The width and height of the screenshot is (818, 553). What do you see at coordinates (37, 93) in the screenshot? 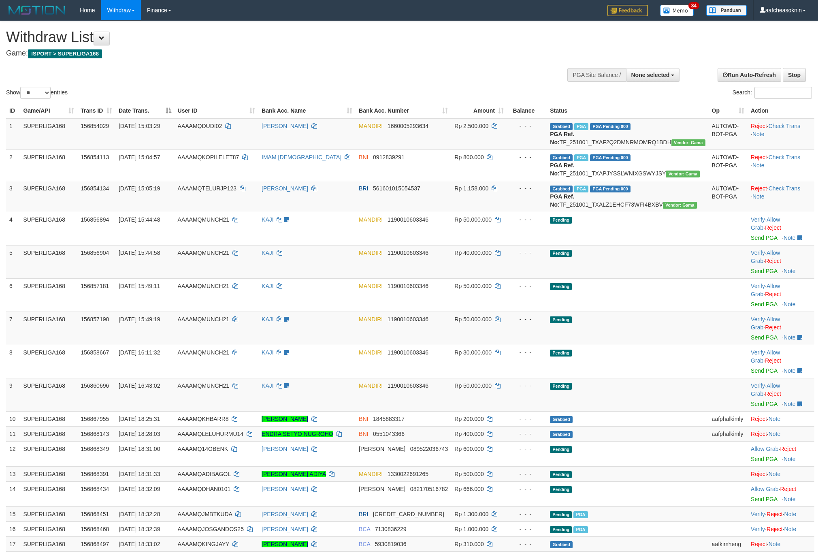
I see `label: Show entries` at bounding box center [37, 93].